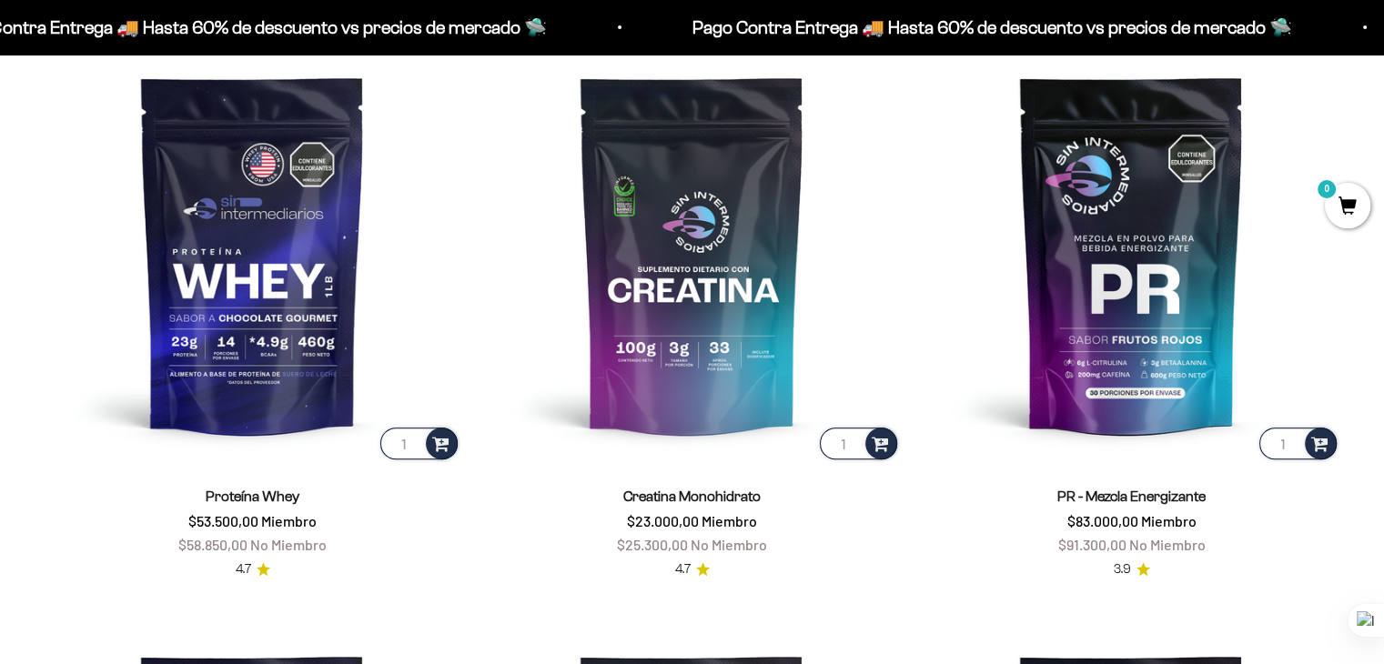 This screenshot has height=664, width=1384. What do you see at coordinates (252, 496) in the screenshot?
I see `a: Proteína Whey` at bounding box center [252, 496].